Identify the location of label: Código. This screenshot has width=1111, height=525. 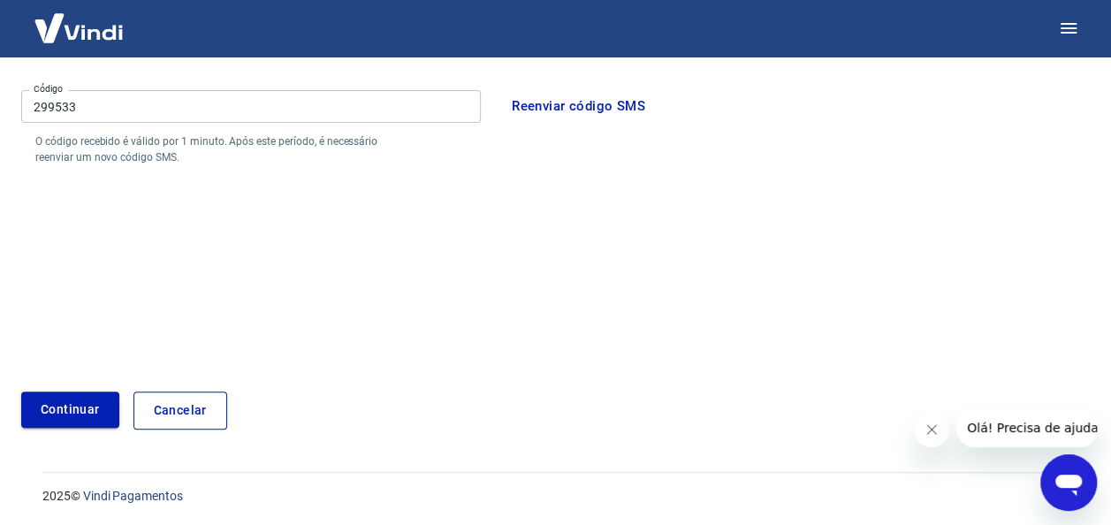
(48, 88).